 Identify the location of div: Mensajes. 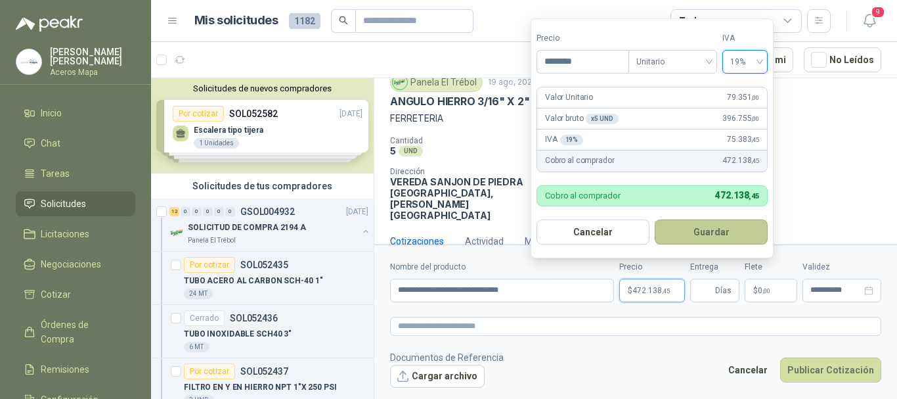
(544, 241).